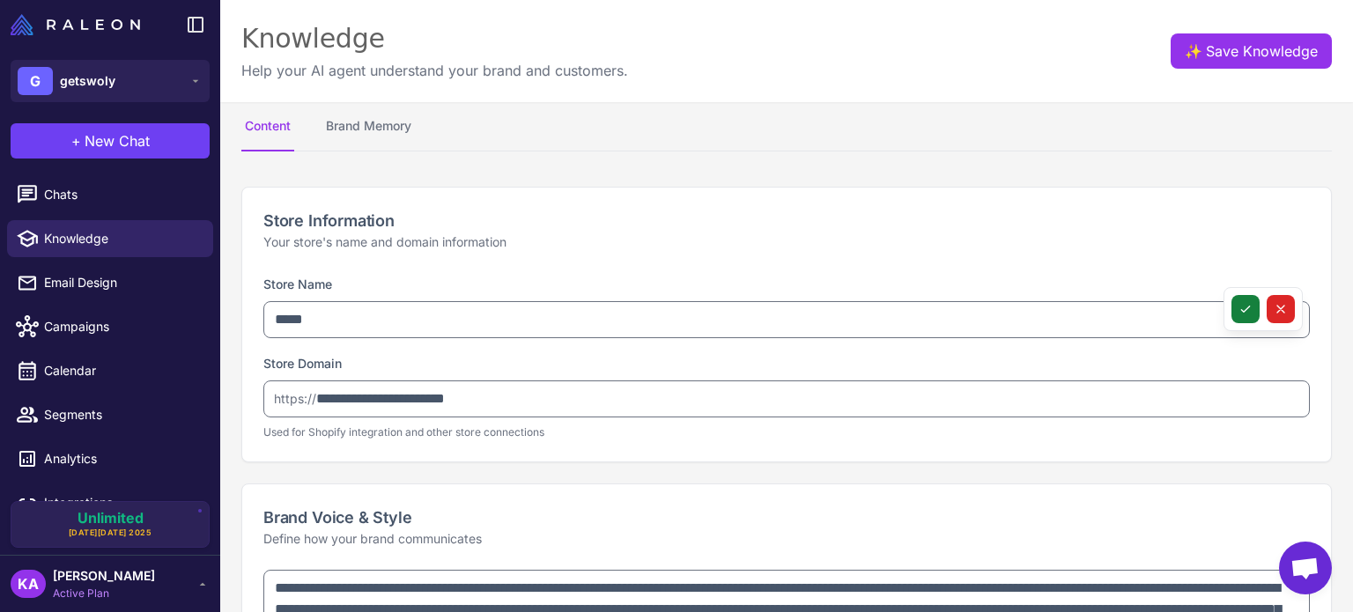 The height and width of the screenshot is (612, 1353). What do you see at coordinates (302, 363) in the screenshot?
I see `label: Store Domain` at bounding box center [302, 363].